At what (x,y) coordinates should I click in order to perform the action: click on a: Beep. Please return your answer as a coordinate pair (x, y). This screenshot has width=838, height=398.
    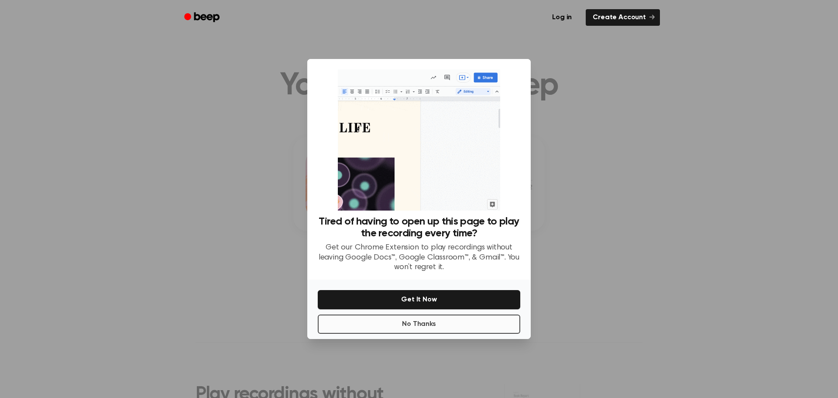
    Looking at the image, I should click on (202, 17).